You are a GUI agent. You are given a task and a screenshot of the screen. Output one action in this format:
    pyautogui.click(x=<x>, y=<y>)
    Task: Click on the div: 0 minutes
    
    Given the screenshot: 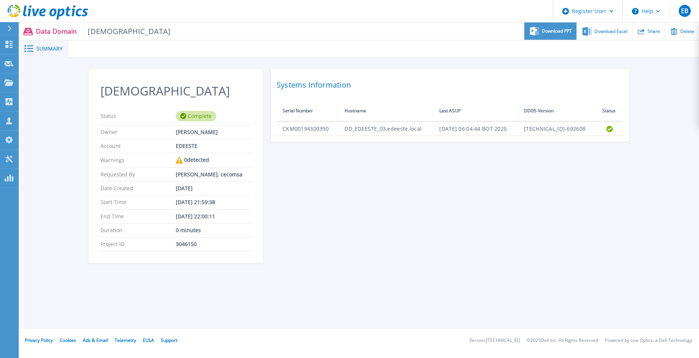 What is the action you would take?
    pyautogui.click(x=213, y=231)
    